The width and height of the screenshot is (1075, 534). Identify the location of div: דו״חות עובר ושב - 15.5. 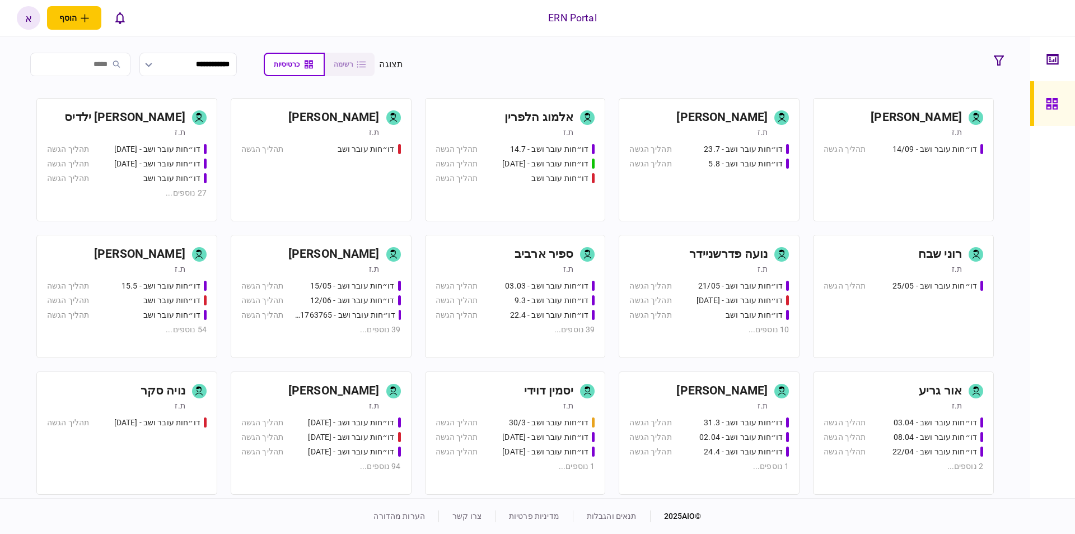
(161, 286).